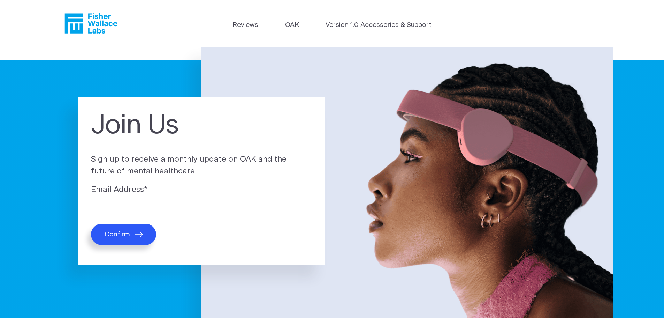 The height and width of the screenshot is (318, 664). What do you see at coordinates (123, 234) in the screenshot?
I see `button: Confirm` at bounding box center [123, 234].